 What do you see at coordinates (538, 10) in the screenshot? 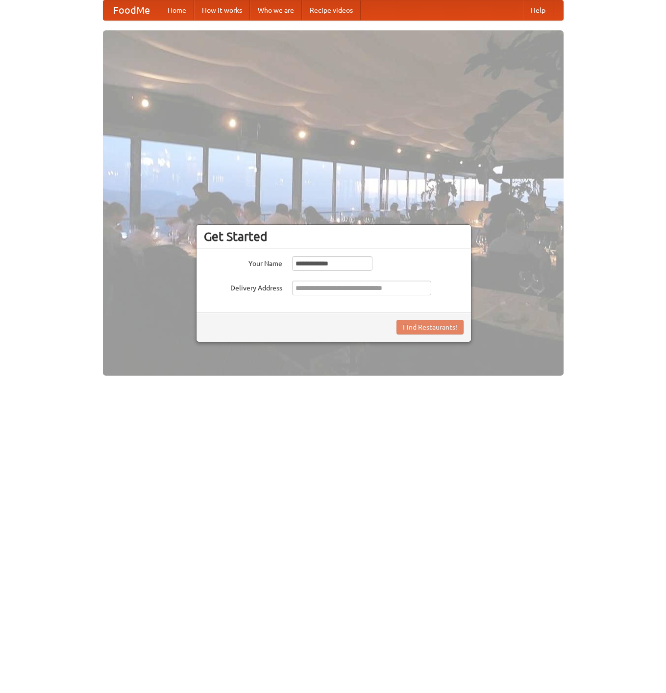
I see `a: Help` at bounding box center [538, 10].